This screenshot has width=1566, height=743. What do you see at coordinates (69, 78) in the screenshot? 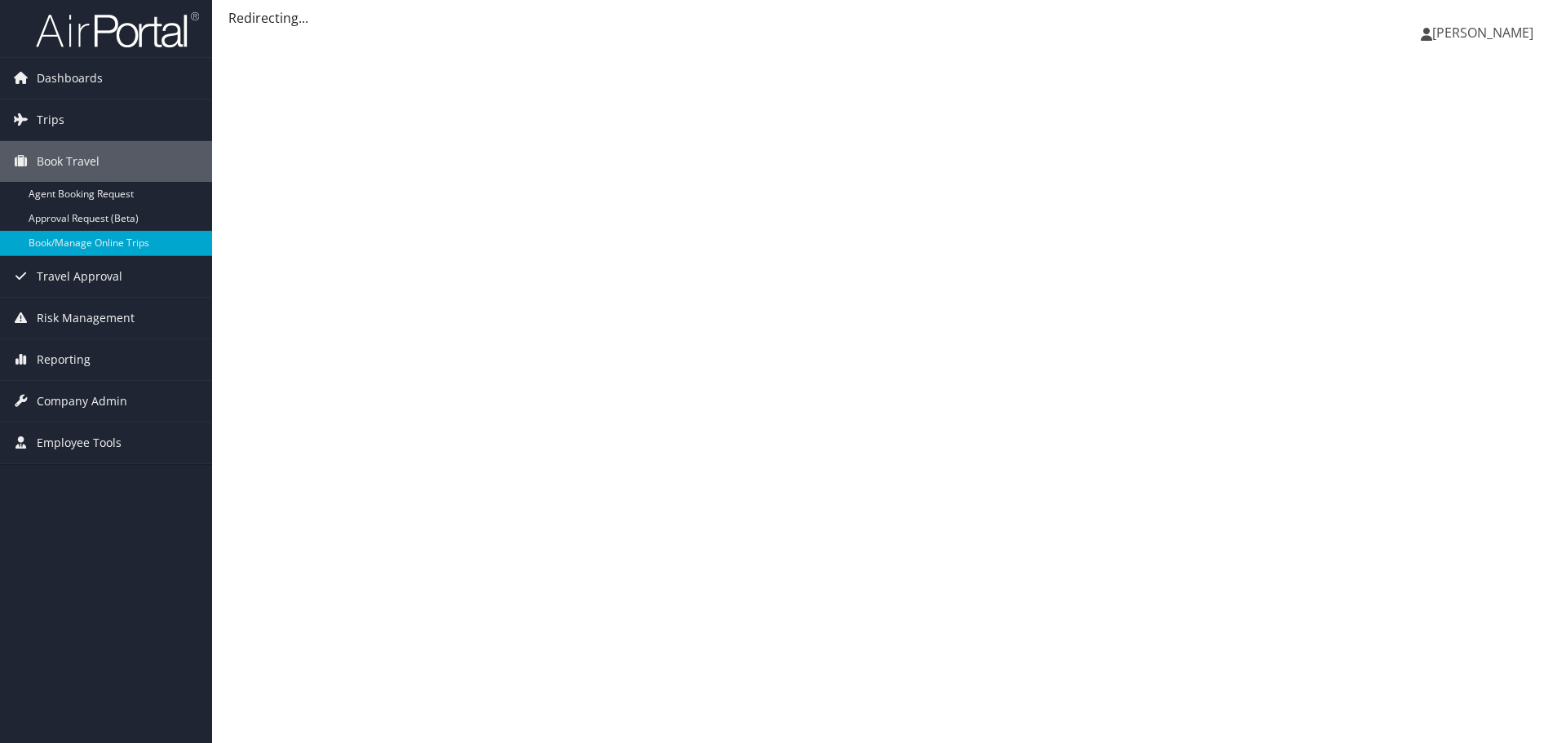
I see `span: Dashboards` at bounding box center [69, 78].